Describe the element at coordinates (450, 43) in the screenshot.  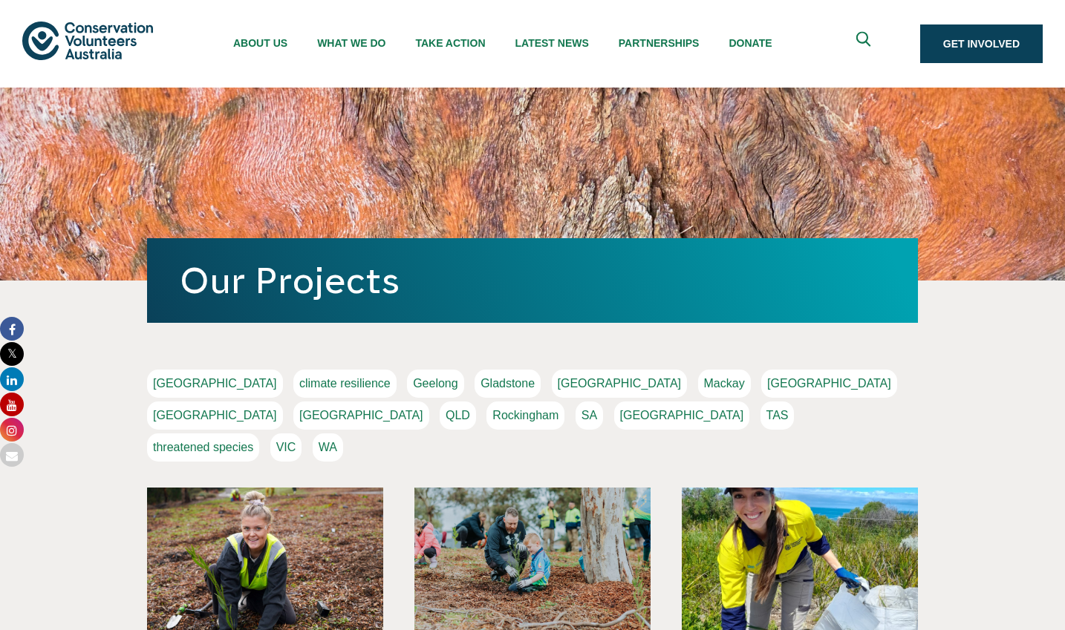
I see `span: Take Action` at that location.